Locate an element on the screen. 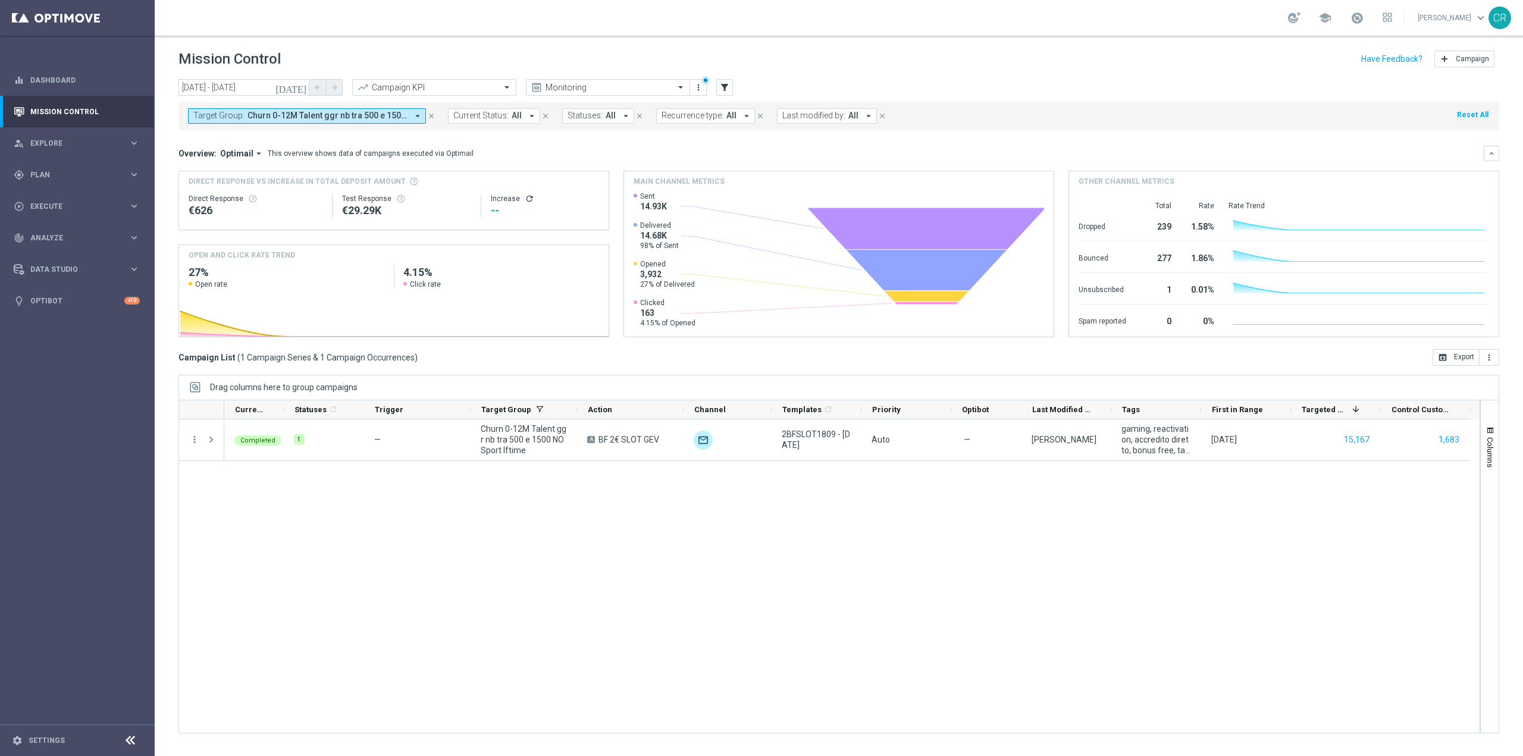 The height and width of the screenshot is (756, 1523). div: Plan is located at coordinates (71, 175).